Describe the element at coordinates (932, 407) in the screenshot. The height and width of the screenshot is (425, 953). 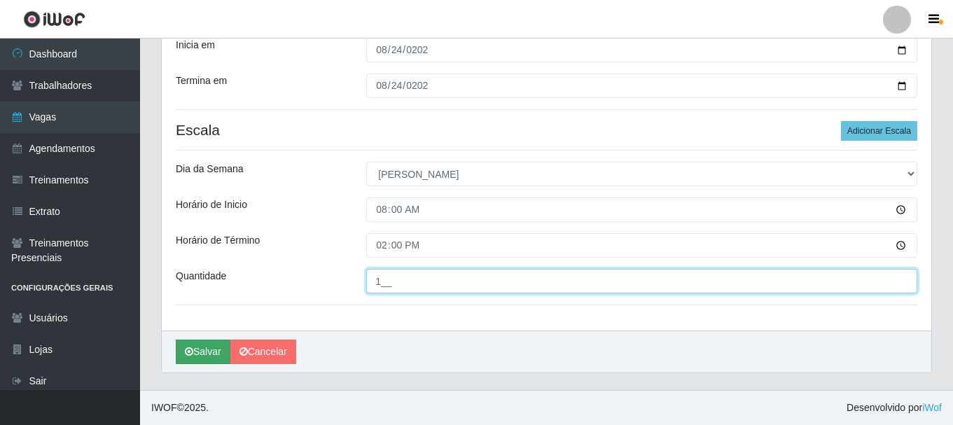
I see `a: iWof` at that location.